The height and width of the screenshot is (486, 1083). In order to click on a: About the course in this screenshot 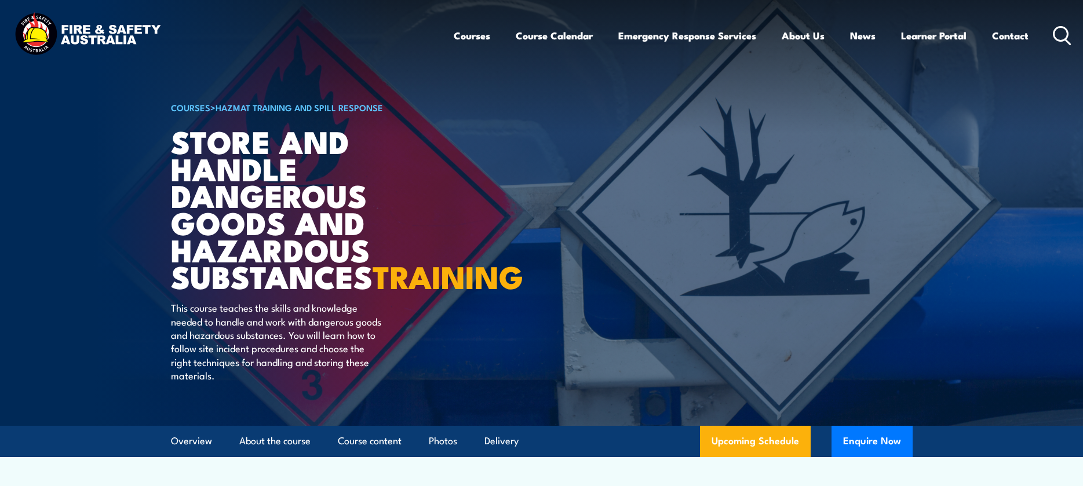, I will do `click(275, 441)`.